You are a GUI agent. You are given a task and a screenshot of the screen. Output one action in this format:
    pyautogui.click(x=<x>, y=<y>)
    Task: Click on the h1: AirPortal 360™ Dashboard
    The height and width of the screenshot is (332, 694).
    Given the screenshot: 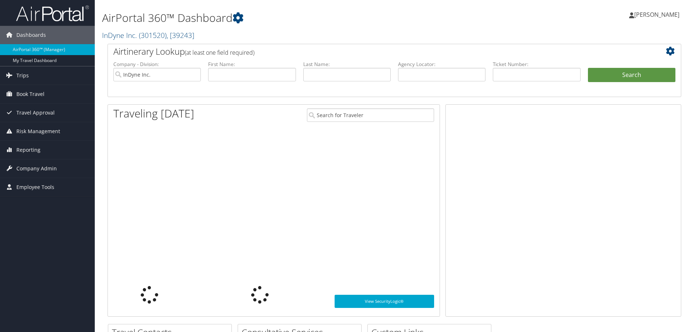 What is the action you would take?
    pyautogui.click(x=297, y=18)
    